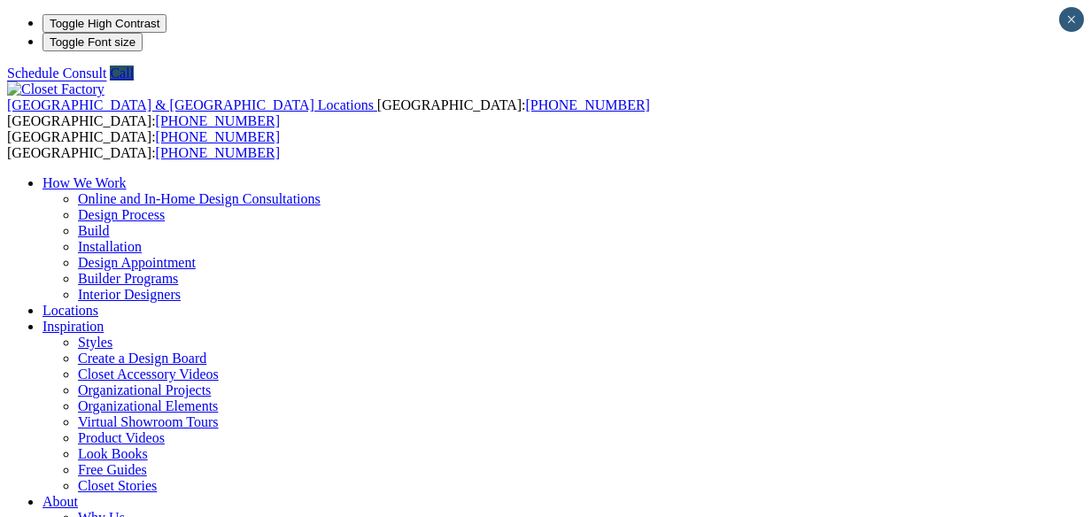  I want to click on button: Toggle Font size, so click(92, 42).